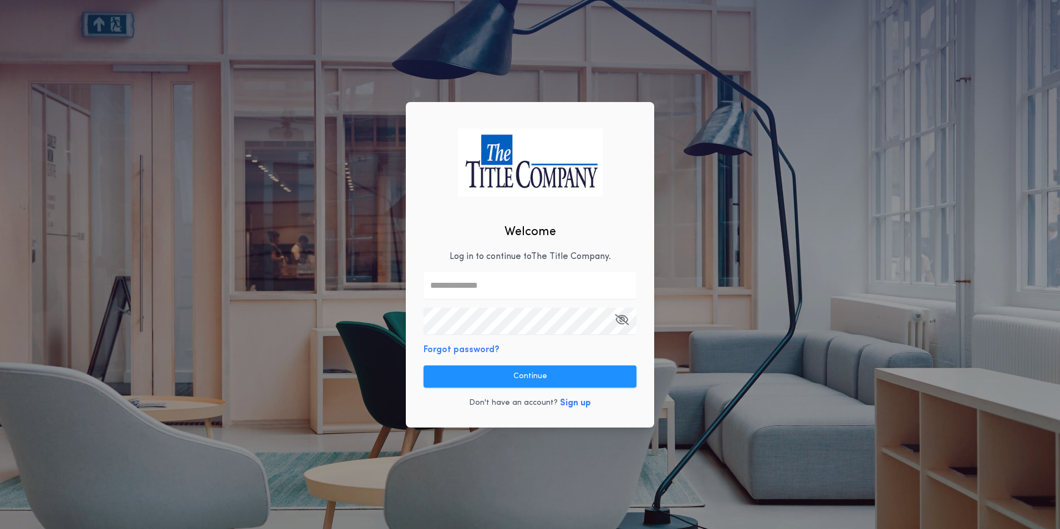 This screenshot has height=529, width=1060. What do you see at coordinates (530, 257) in the screenshot?
I see `p: Log in to continue to The Title Company .` at bounding box center [530, 257].